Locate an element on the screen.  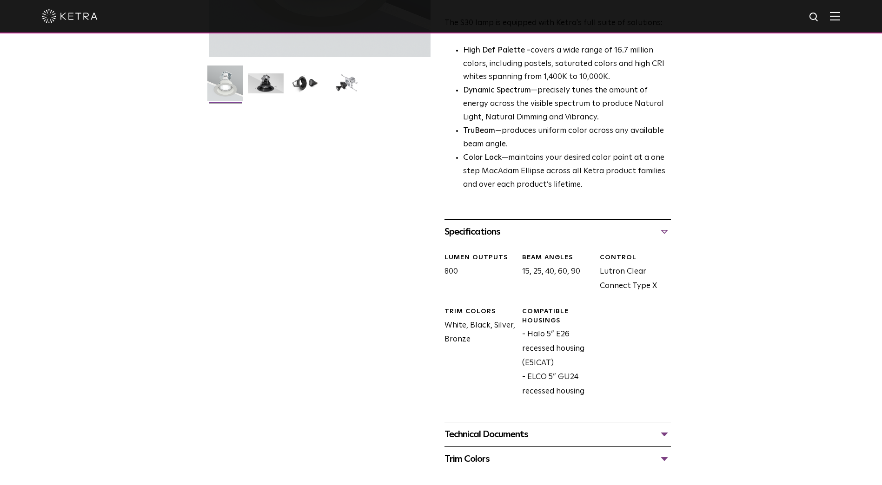
div: Beam Angles is located at coordinates (557, 258).